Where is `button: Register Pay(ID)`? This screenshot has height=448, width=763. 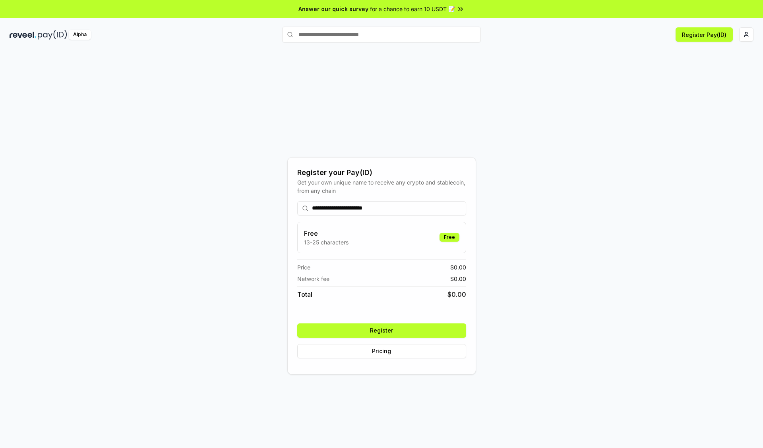 button: Register Pay(ID) is located at coordinates (704, 35).